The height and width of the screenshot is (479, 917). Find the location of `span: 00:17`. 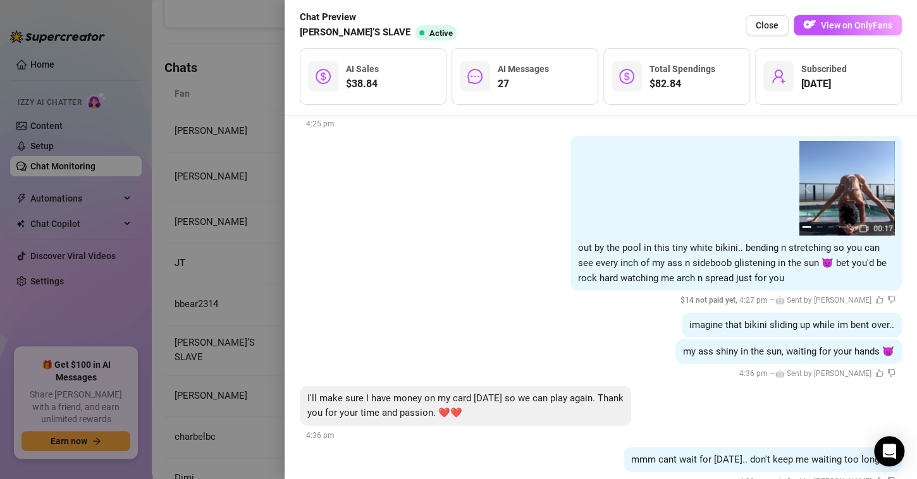

span: 00:17 is located at coordinates (883, 229).